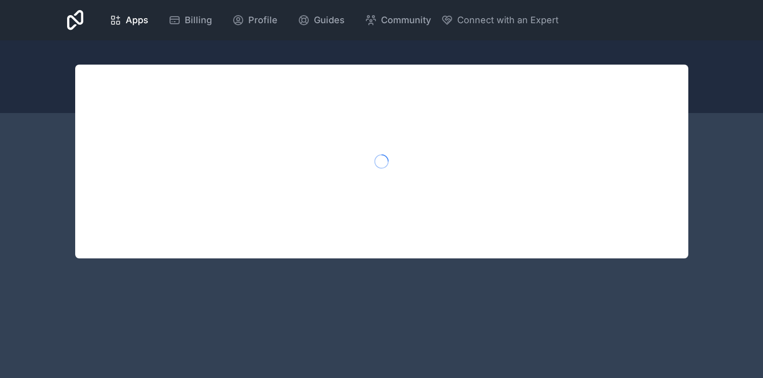 This screenshot has width=763, height=378. What do you see at coordinates (500, 20) in the screenshot?
I see `button: Connect with an Expert` at bounding box center [500, 20].